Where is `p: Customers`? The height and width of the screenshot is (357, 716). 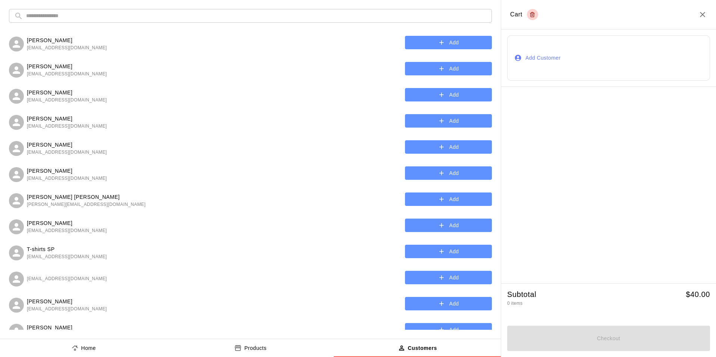 p: Customers is located at coordinates (423, 348).